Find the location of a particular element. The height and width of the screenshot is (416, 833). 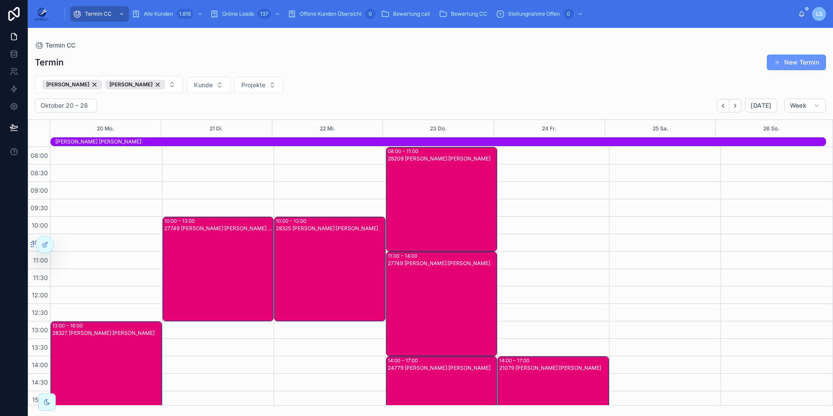

span: 08:30 is located at coordinates (39, 173).